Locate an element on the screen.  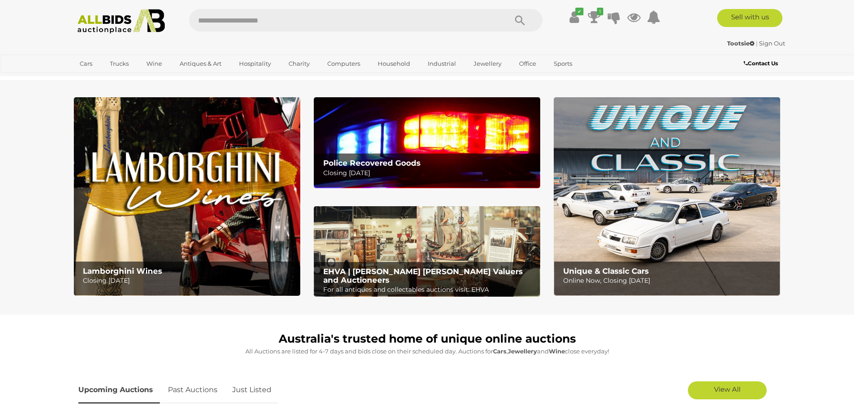
h1: Australia's trusted home of unique online auctions is located at coordinates (427, 339).